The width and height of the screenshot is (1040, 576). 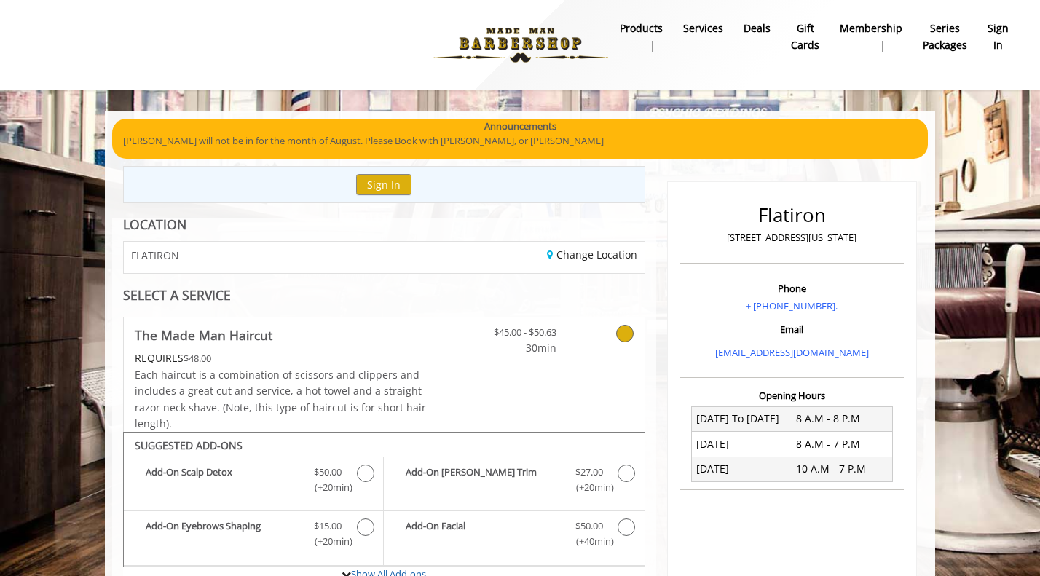 What do you see at coordinates (792, 215) in the screenshot?
I see `h2: Flatiron` at bounding box center [792, 215].